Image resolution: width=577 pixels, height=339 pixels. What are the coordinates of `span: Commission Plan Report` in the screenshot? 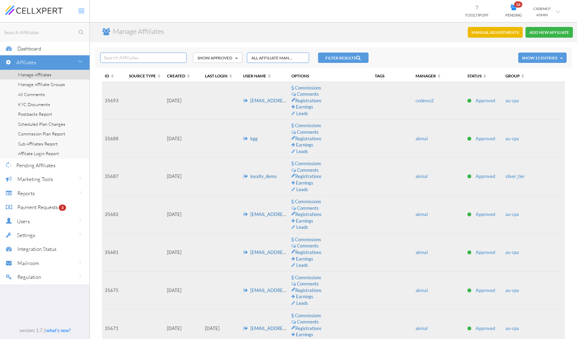 It's located at (41, 134).